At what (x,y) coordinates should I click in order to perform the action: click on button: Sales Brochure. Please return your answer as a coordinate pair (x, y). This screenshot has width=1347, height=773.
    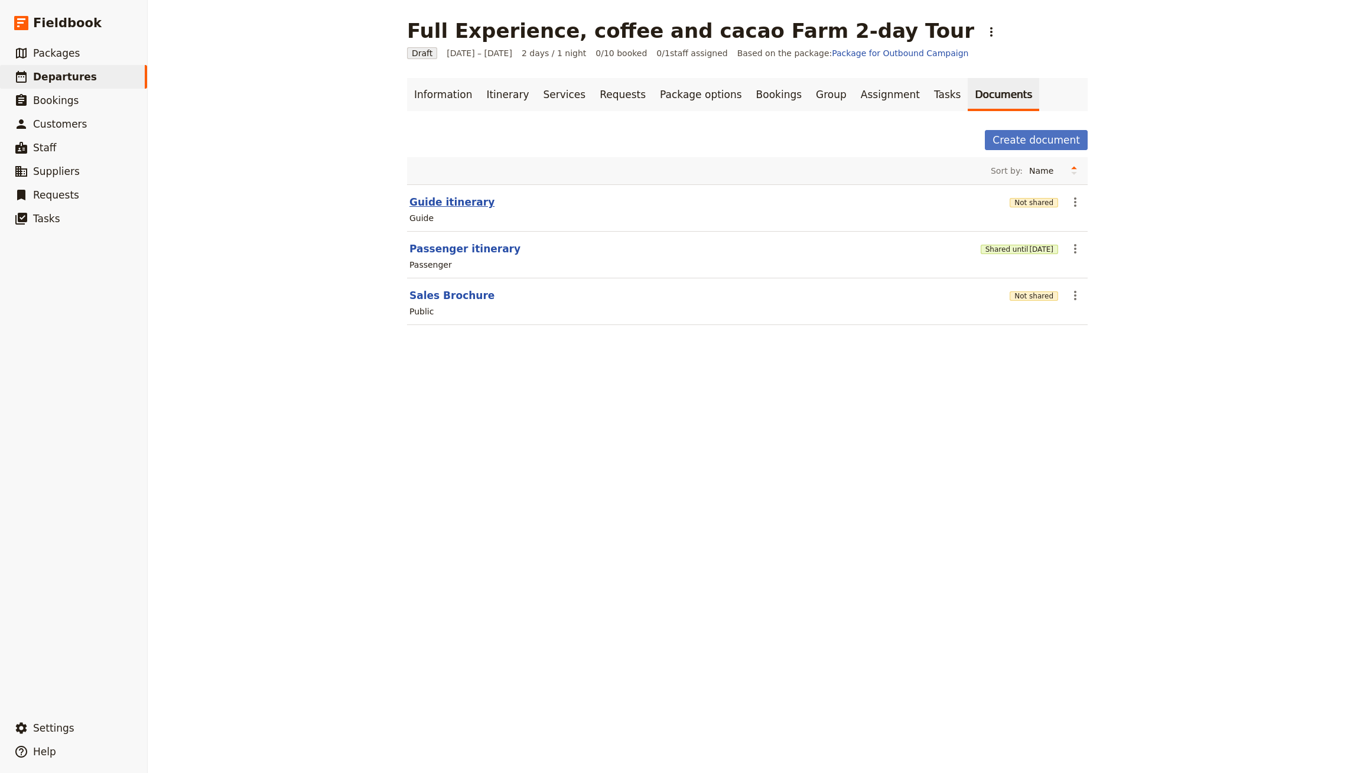
    Looking at the image, I should click on (452, 295).